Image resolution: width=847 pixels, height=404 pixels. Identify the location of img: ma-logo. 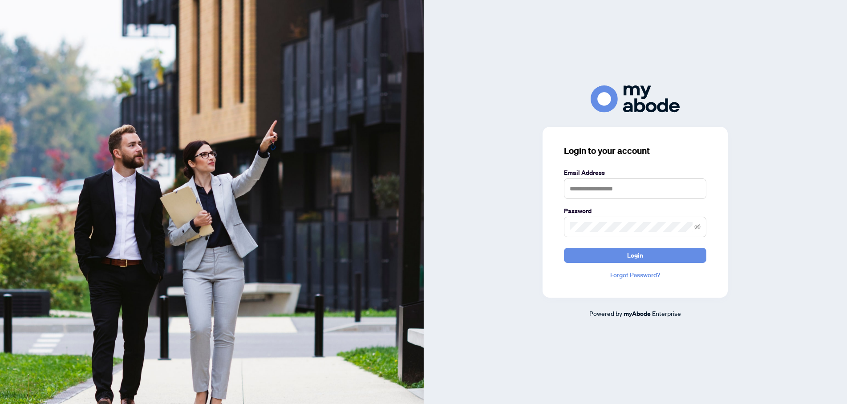
(635, 99).